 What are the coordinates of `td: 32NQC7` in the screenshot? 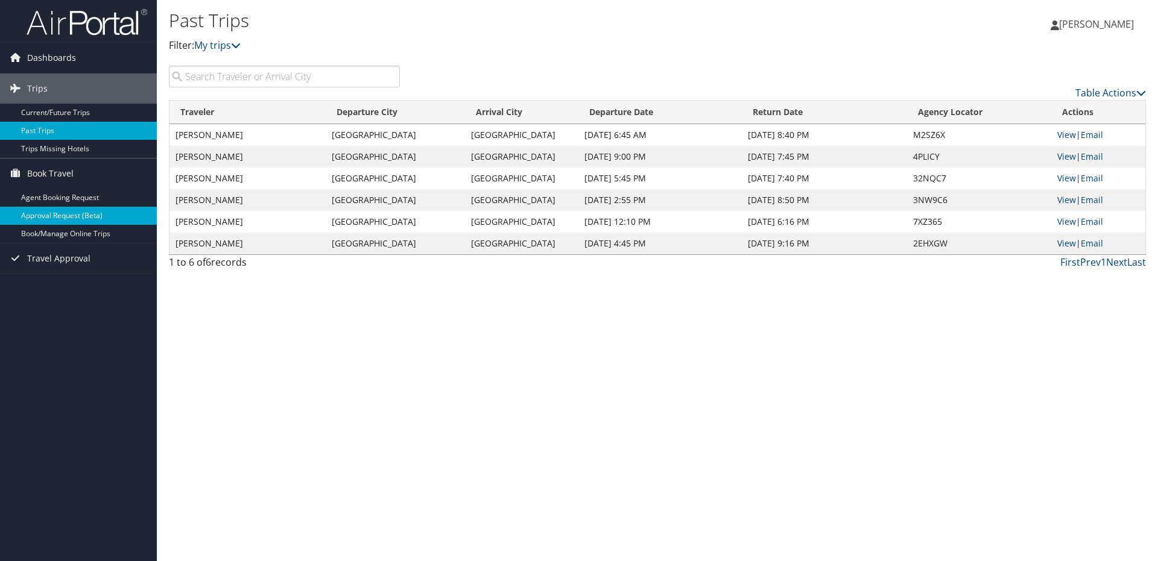 It's located at (979, 178).